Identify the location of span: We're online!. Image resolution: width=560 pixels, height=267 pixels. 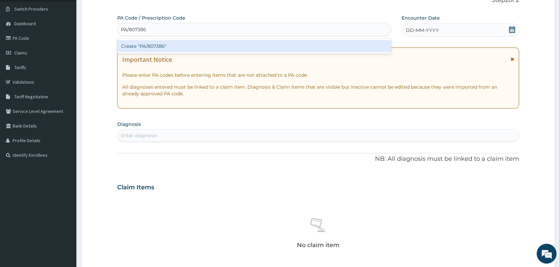
(65, 117).